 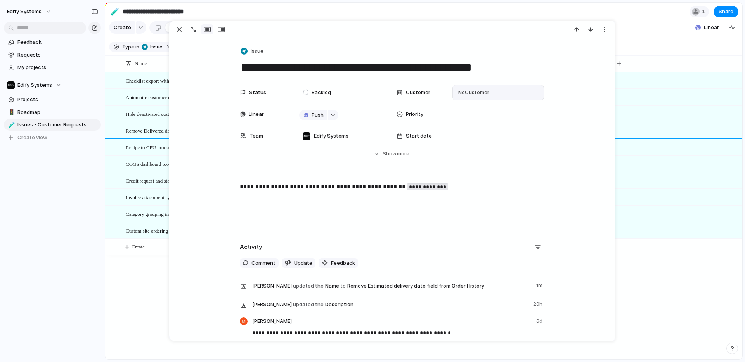 I want to click on span: Requests, so click(x=58, y=55).